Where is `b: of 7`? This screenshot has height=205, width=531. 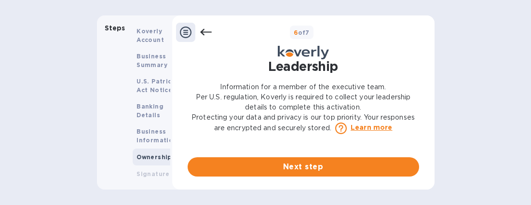
b: of 7 is located at coordinates (301, 32).